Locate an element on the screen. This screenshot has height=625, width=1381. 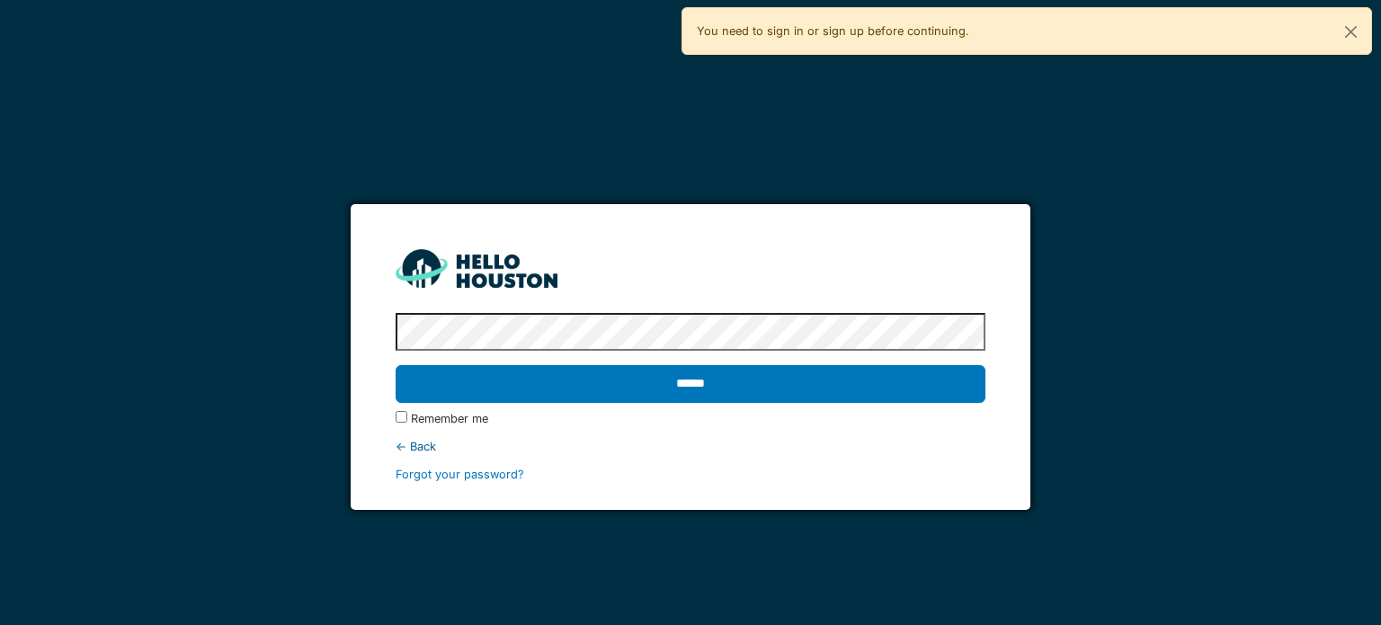
button: Close is located at coordinates (1351, 31).